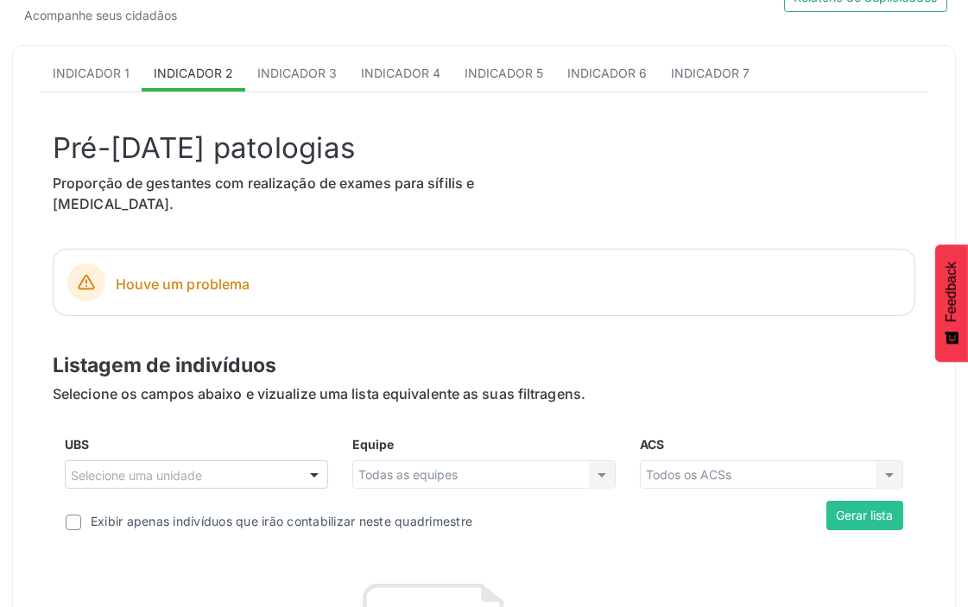  Describe the element at coordinates (952, 292) in the screenshot. I see `span: Feedback` at that location.